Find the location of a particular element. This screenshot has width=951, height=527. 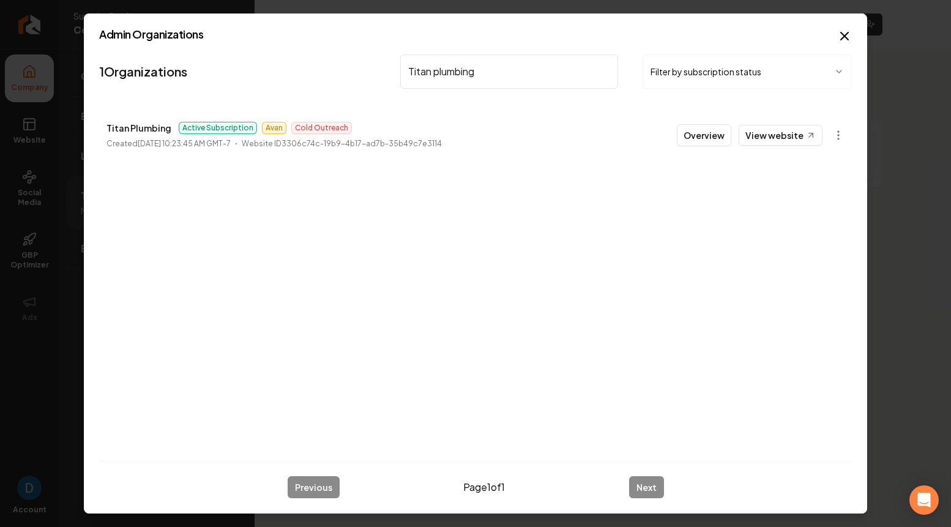

button: Overview is located at coordinates (704, 135).